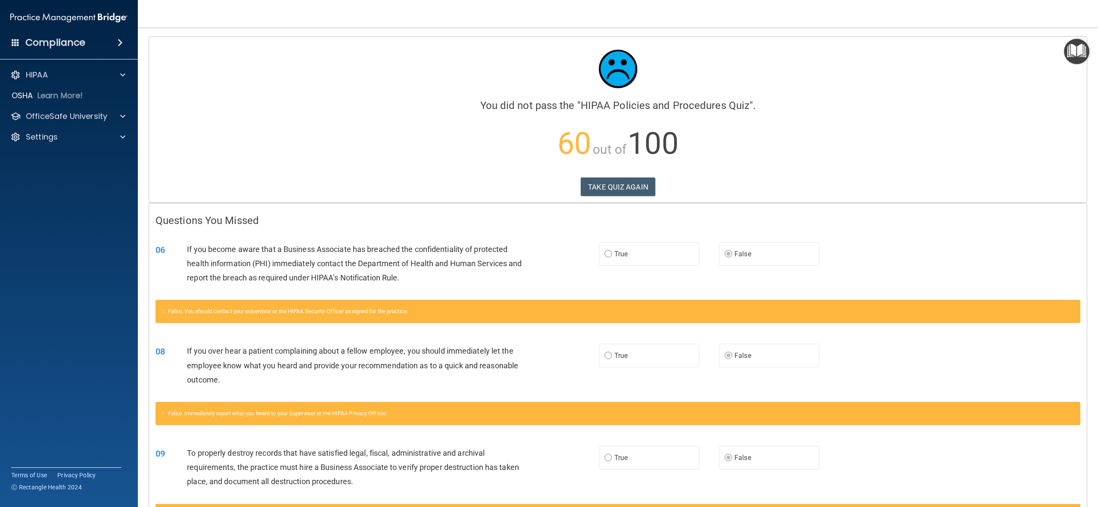 The width and height of the screenshot is (1098, 507). Describe the element at coordinates (55, 43) in the screenshot. I see `h4: Compliance` at that location.